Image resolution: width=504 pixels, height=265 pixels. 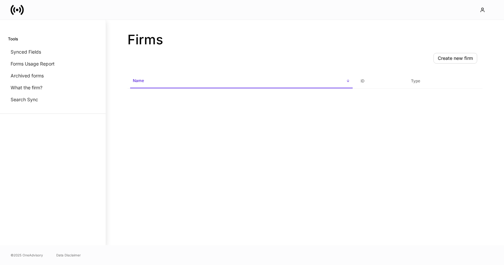 What do you see at coordinates (32, 64) in the screenshot?
I see `p: Forms Usage Report` at bounding box center [32, 64].